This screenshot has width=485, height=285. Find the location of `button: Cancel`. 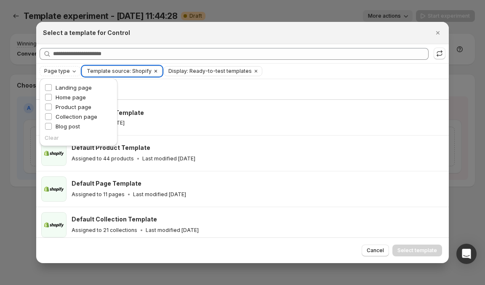

button: Cancel is located at coordinates (375, 251).